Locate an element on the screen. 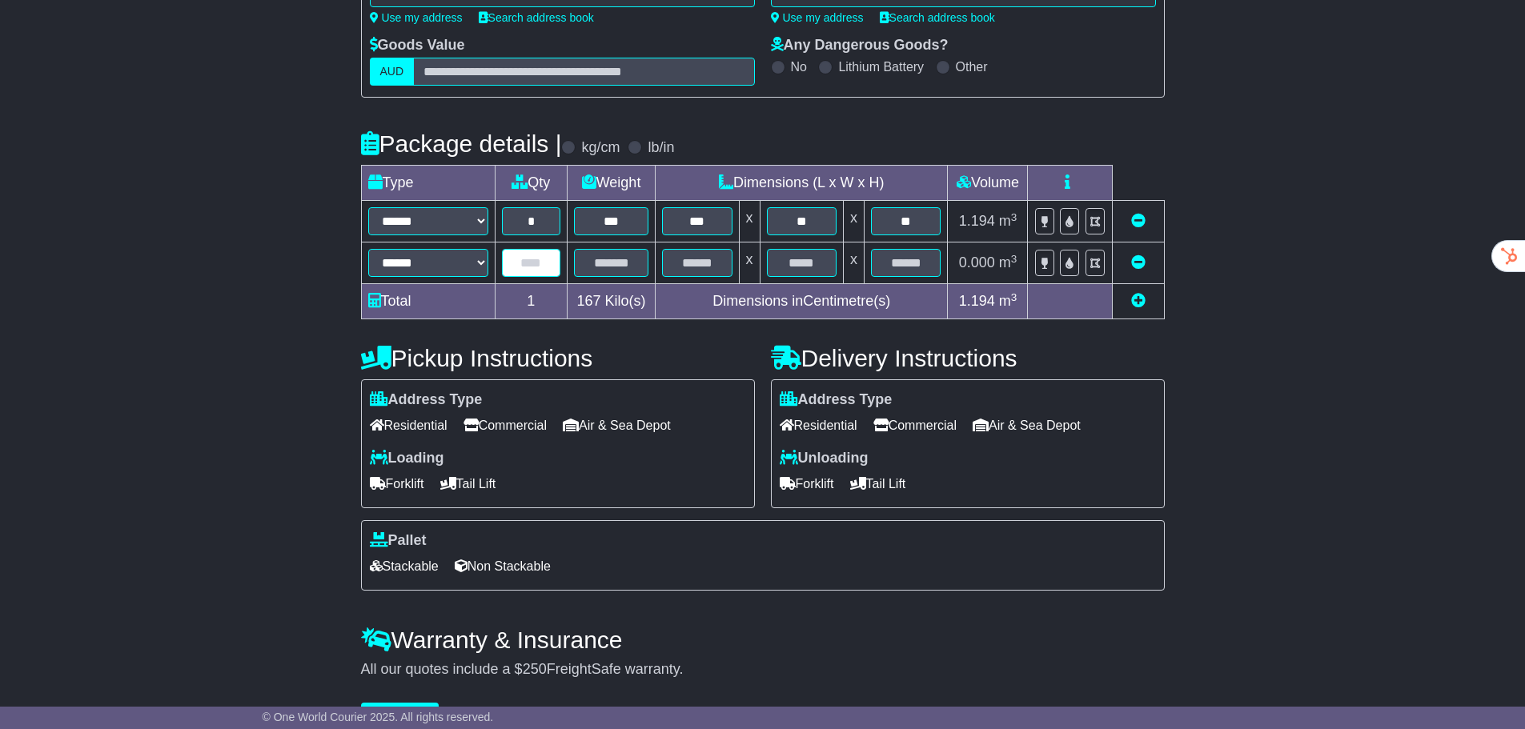  span: 167 is located at coordinates (589, 301).